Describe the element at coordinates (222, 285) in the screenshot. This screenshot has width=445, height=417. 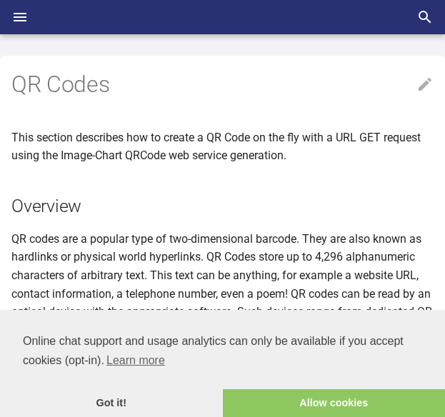
I see `p: QR codes are a popular type of two-dimensional barcode. They are also known as hardlinks or physi...` at that location.